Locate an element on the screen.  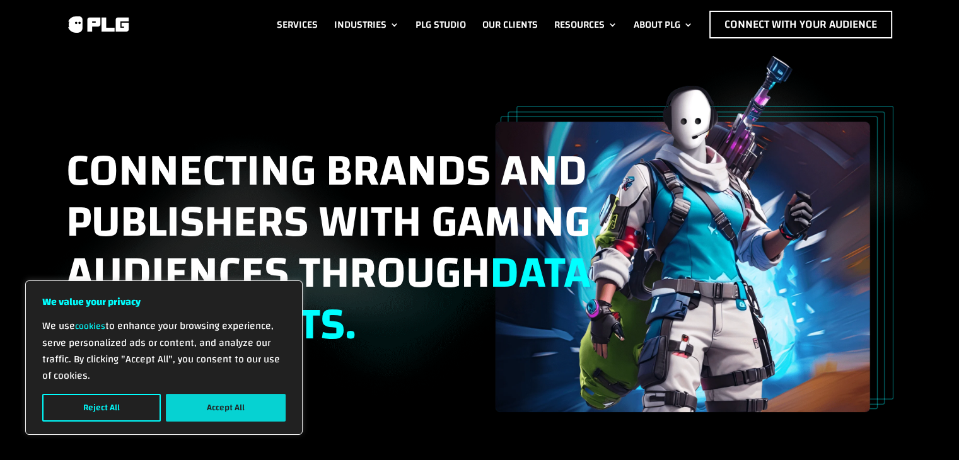
a: Industries is located at coordinates (366, 25).